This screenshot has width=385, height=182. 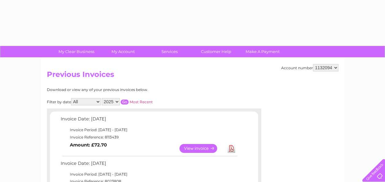 I want to click on div: Account number, so click(x=309, y=68).